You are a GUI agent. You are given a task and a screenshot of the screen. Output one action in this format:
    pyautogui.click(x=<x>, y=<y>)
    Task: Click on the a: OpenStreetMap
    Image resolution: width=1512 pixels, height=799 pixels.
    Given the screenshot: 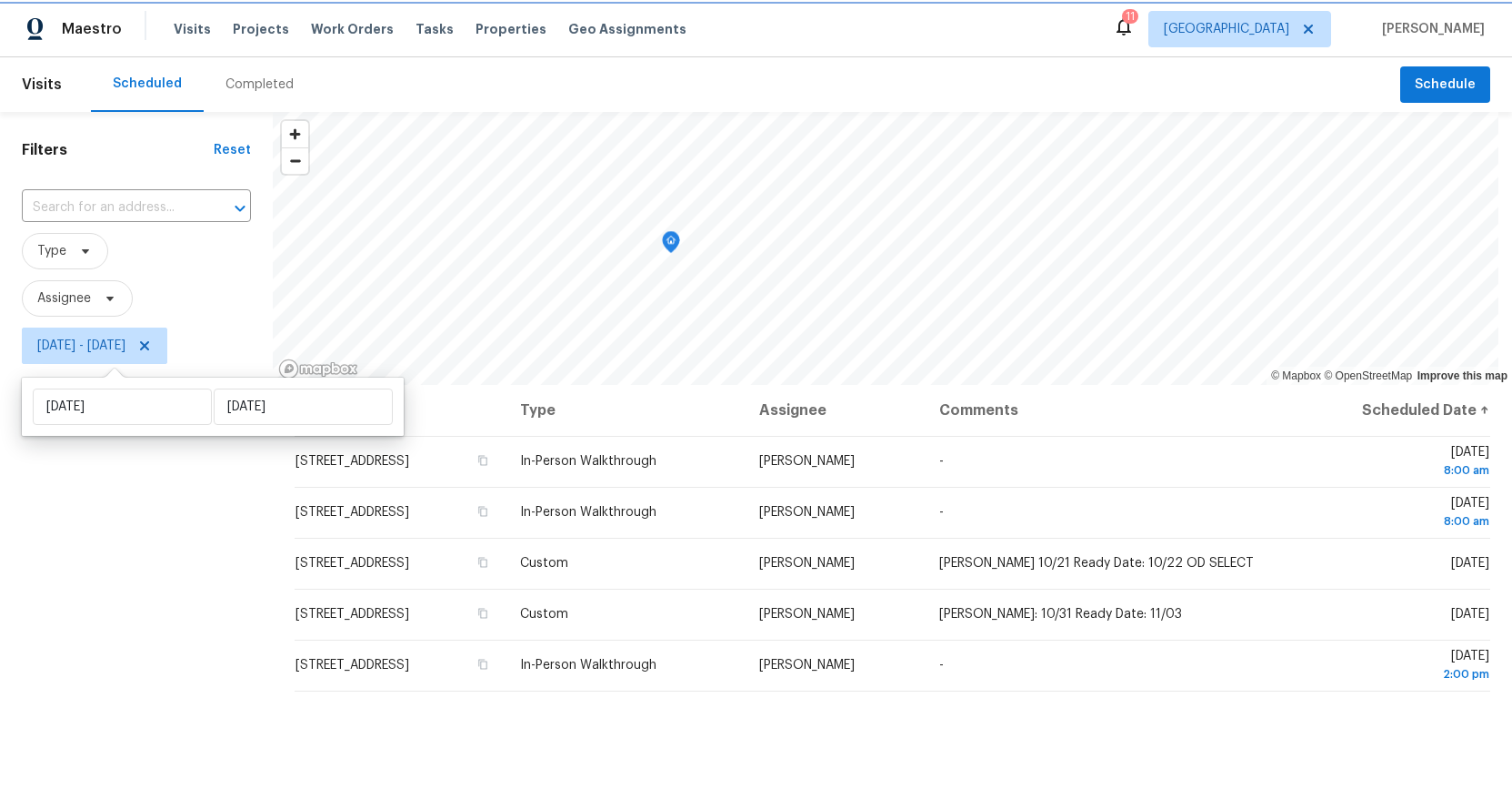 What is the action you would take?
    pyautogui.click(x=1367, y=376)
    